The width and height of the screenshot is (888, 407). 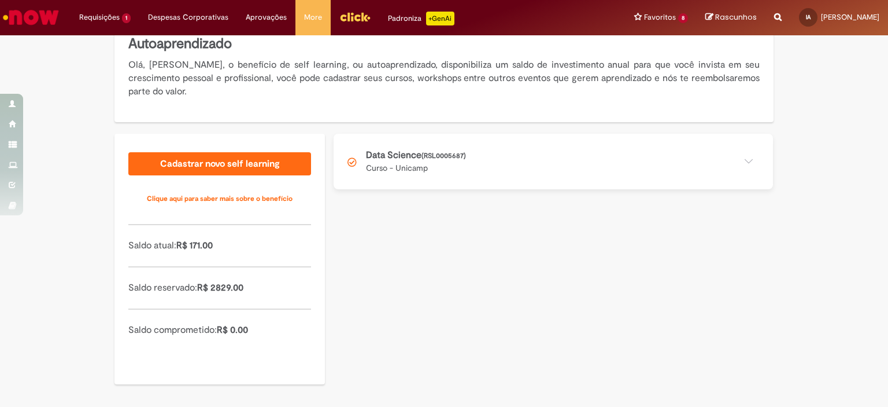 I want to click on span: R$ 0.00, so click(x=233, y=330).